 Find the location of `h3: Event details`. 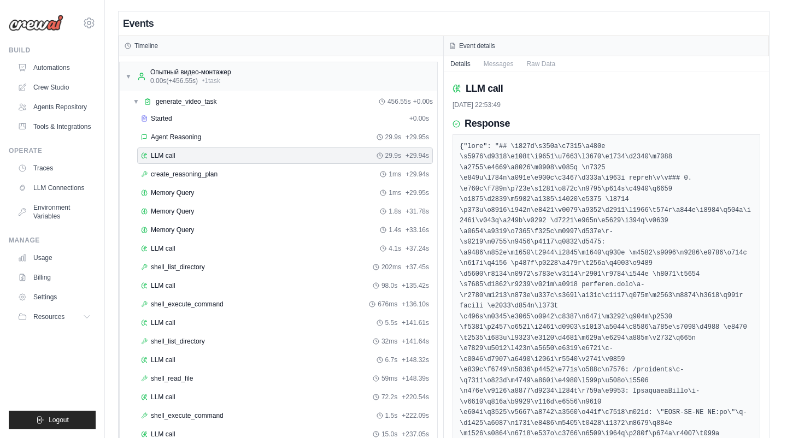

h3: Event details is located at coordinates (477, 46).